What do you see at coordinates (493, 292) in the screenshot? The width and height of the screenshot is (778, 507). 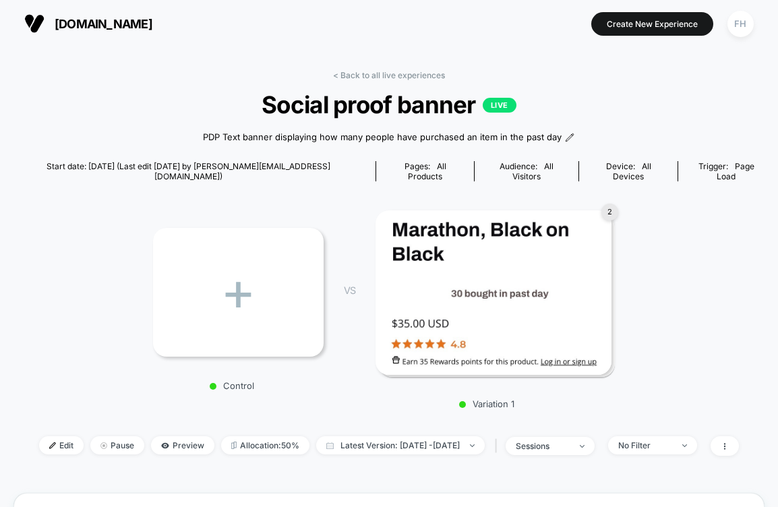 I see `img: Variation 1 main` at bounding box center [493, 292].